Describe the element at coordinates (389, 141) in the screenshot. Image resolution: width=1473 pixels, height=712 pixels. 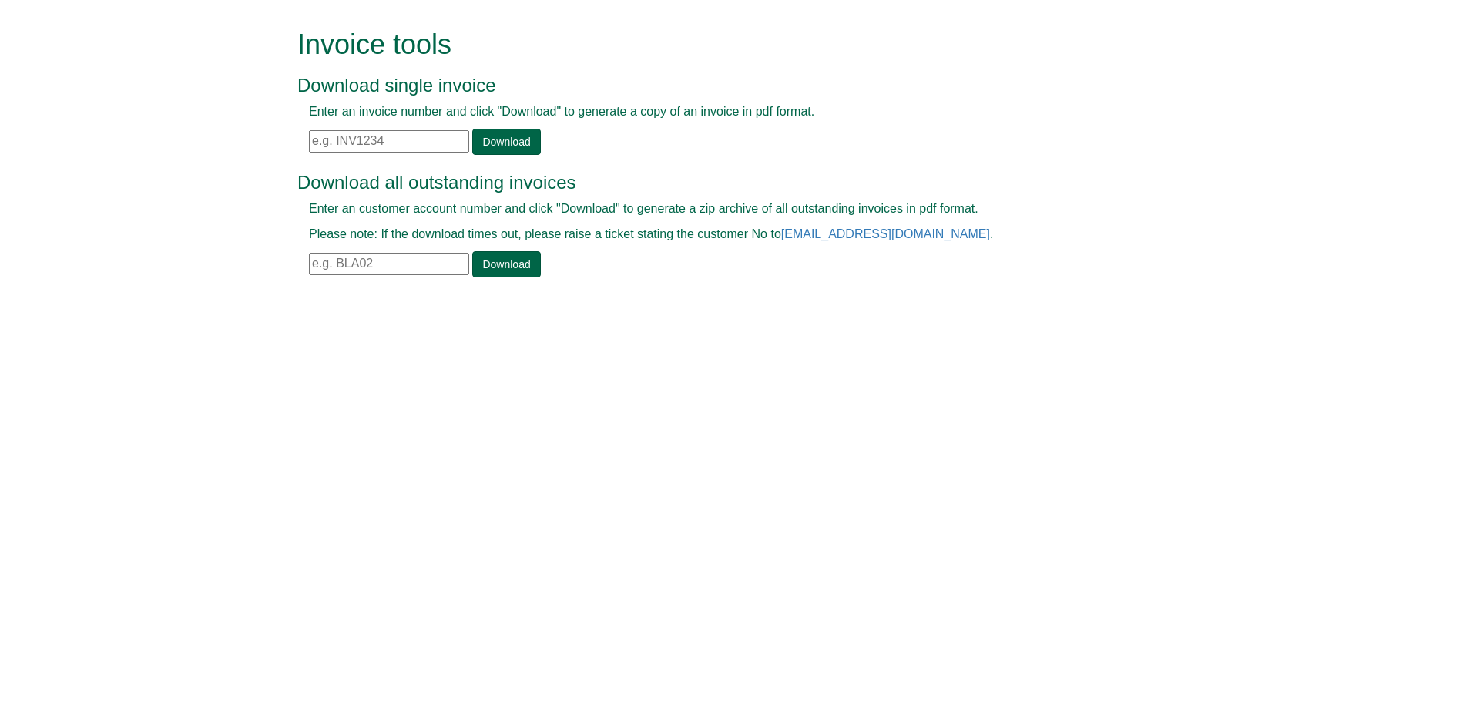
I see `input: e.g. INV1234` at that location.